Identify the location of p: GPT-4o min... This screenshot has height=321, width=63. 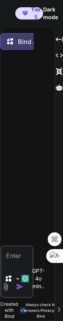
(38, 278).